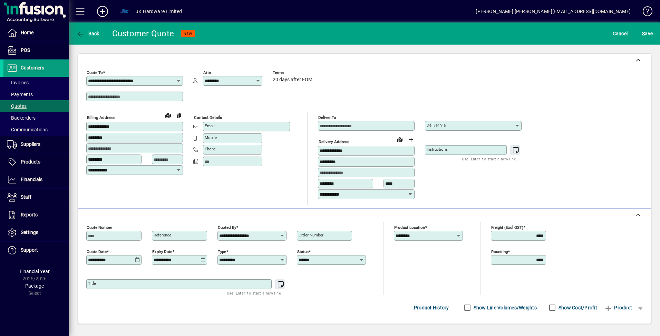  Describe the element at coordinates (410, 227) in the screenshot. I see `mat-label: Product location` at that location.